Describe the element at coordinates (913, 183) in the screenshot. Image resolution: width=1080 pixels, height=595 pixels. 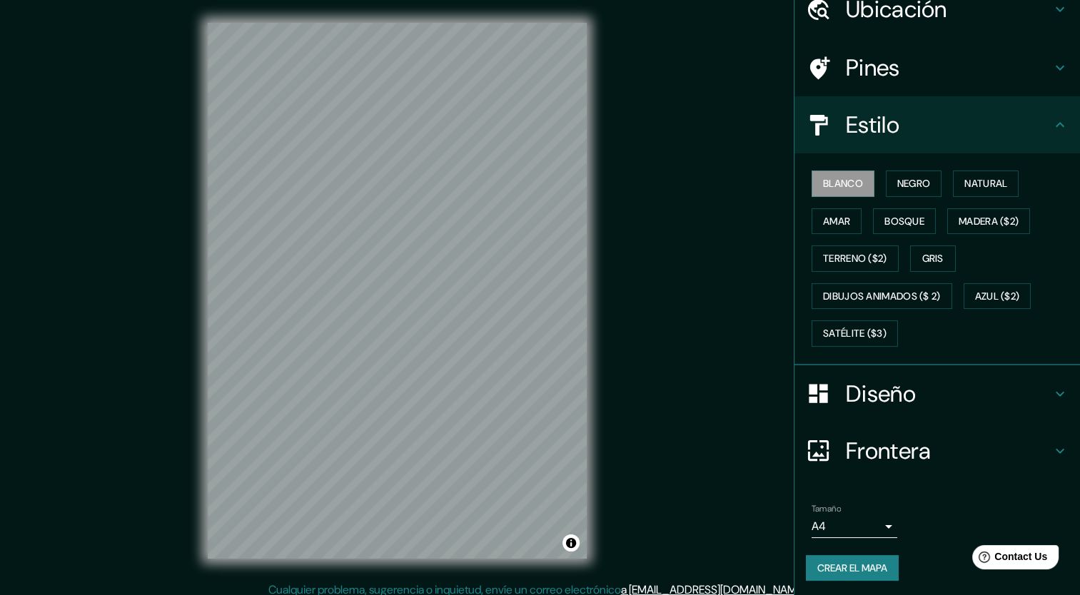
I see `font: Negro` at that location.